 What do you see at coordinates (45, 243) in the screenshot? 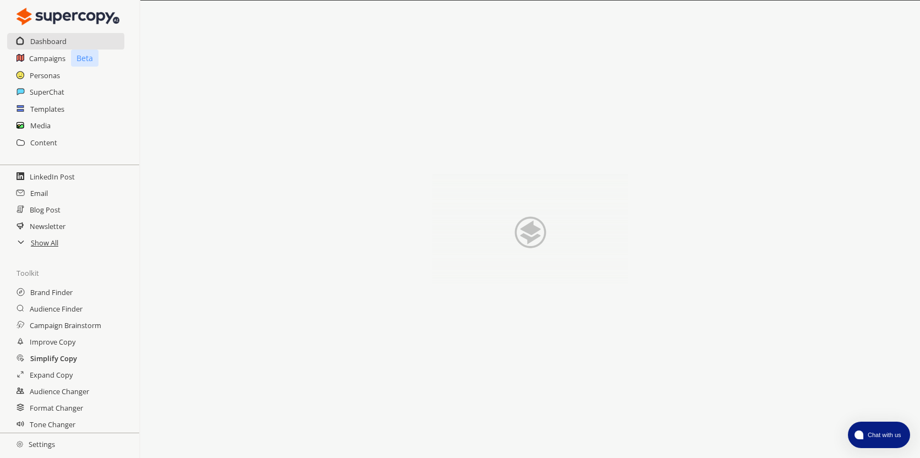
I see `h2: Show All` at bounding box center [45, 243].